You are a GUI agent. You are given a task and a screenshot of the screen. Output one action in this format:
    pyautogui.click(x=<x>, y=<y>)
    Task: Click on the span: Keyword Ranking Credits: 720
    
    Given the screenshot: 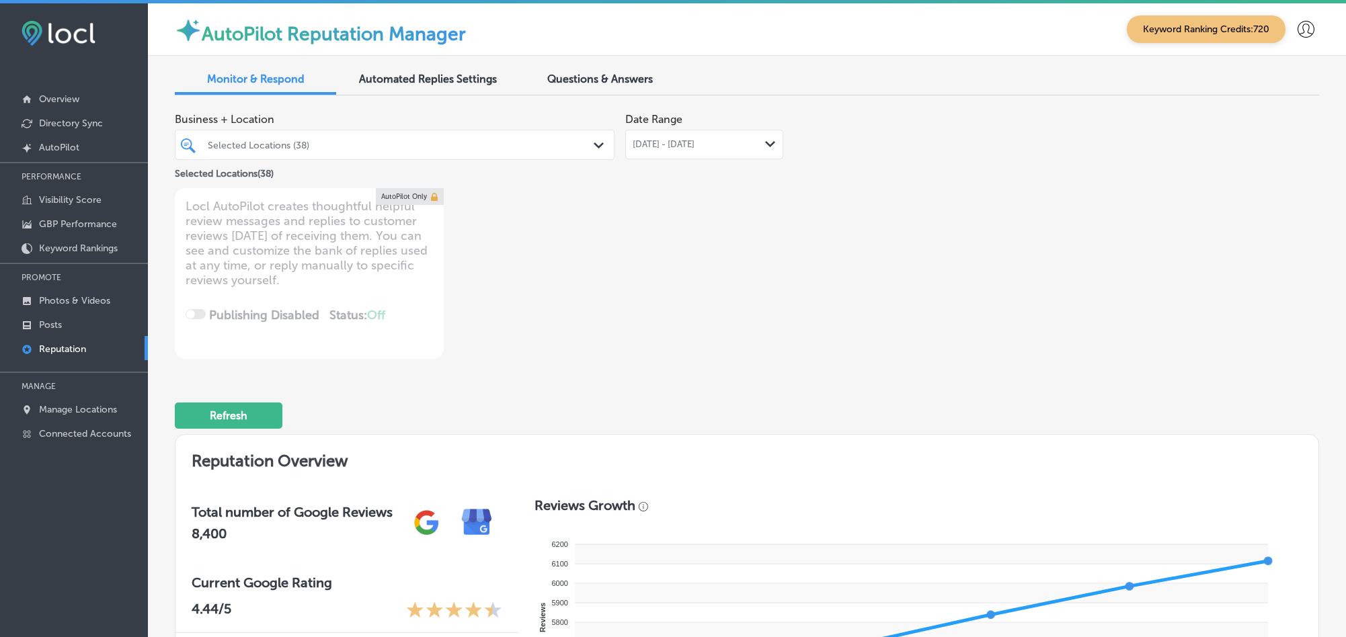 What is the action you would take?
    pyautogui.click(x=1206, y=29)
    